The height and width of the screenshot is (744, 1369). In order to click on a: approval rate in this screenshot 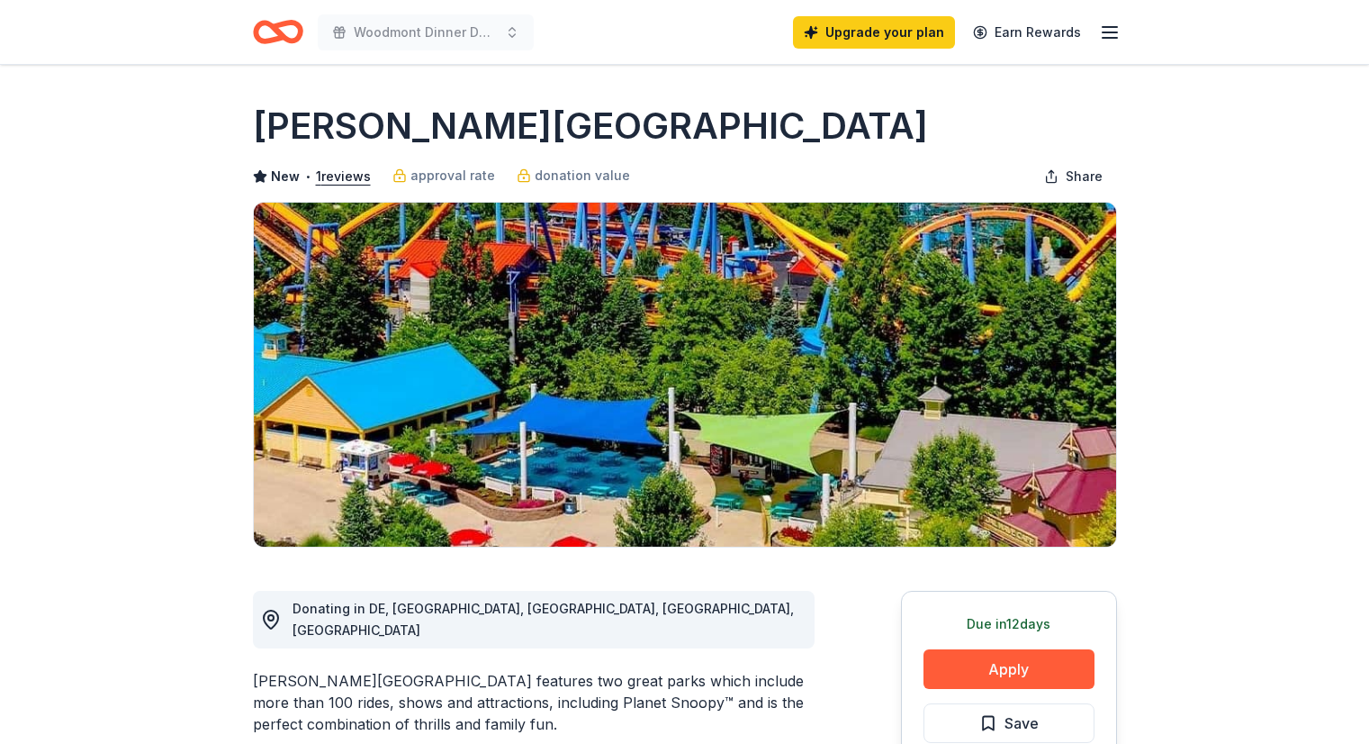, I will do `click(444, 176)`.